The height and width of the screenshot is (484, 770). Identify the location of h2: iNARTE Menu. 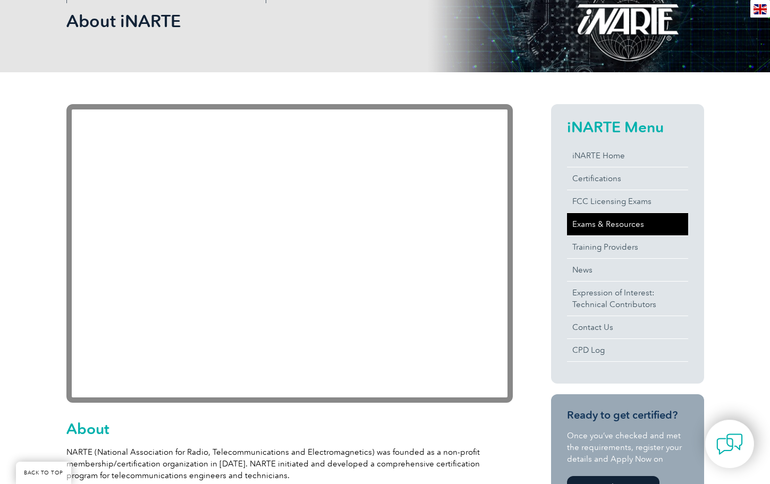
(628, 127).